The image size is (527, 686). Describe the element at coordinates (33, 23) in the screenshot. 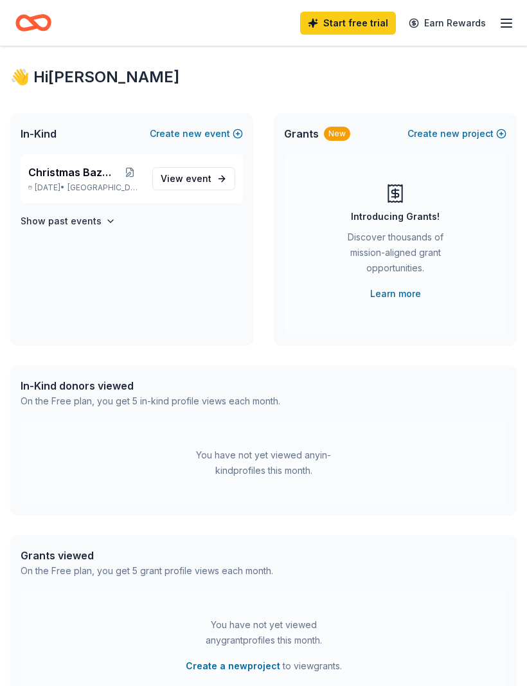

I see `a: Home` at that location.